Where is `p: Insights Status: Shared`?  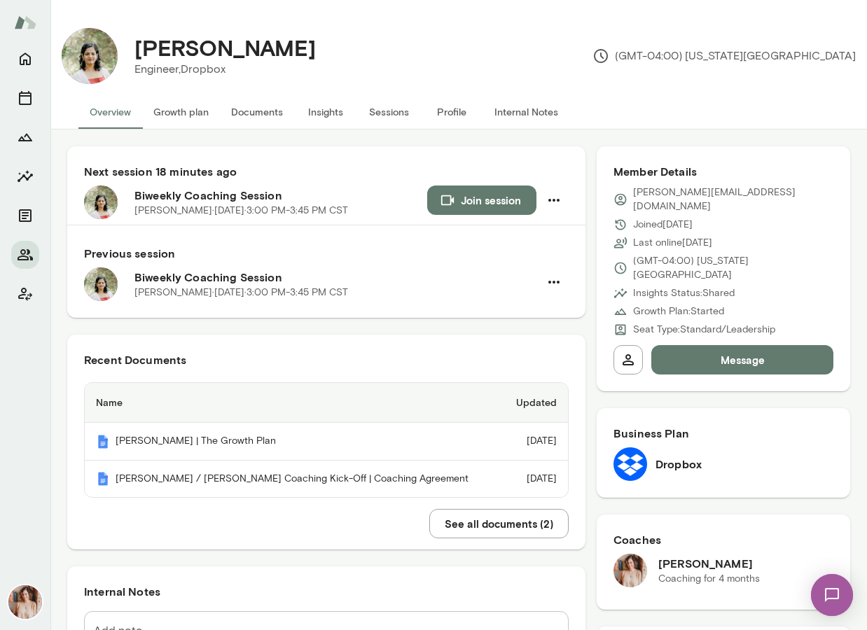
p: Insights Status: Shared is located at coordinates (683, 293).